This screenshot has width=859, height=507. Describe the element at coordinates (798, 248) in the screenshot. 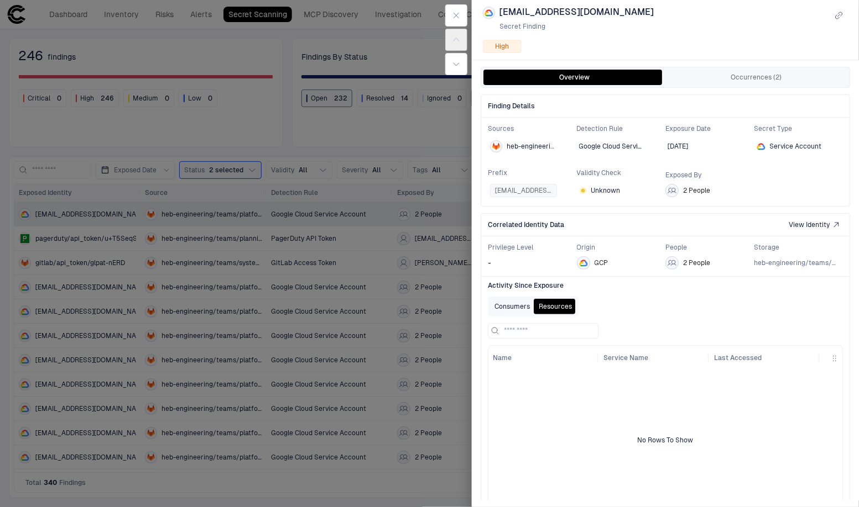

I see `span: Storage` at that location.